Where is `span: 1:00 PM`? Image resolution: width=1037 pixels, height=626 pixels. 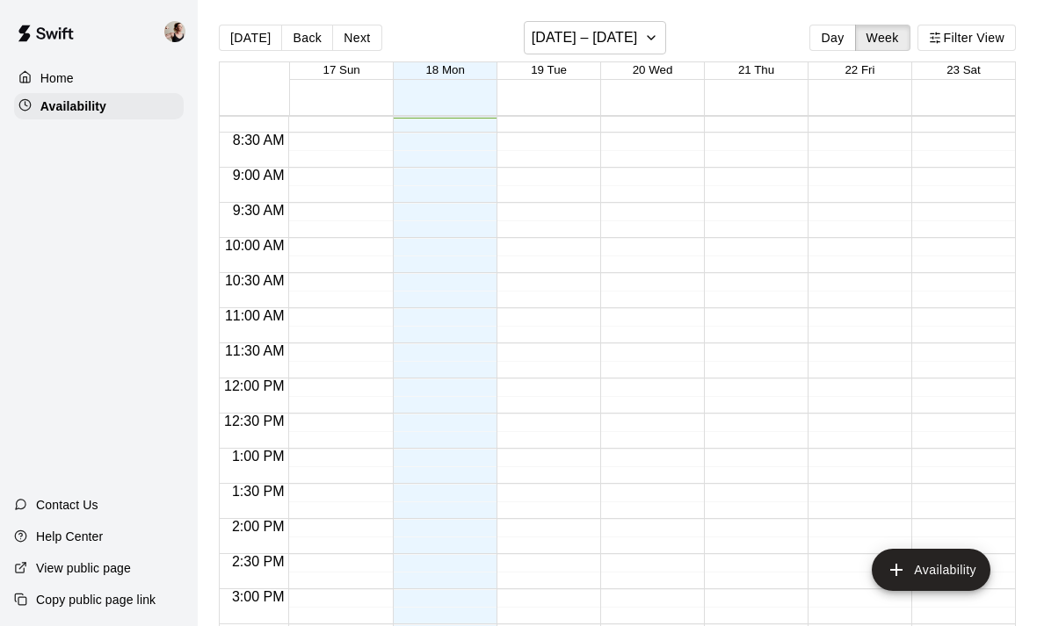
span: 1:00 PM is located at coordinates (258, 456).